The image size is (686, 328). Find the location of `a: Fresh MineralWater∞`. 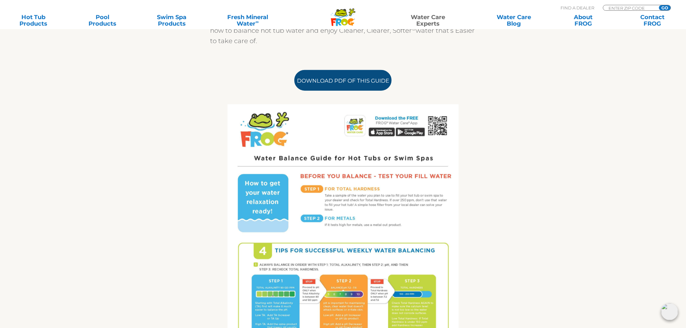

a: Fresh MineralWater∞ is located at coordinates (248, 20).